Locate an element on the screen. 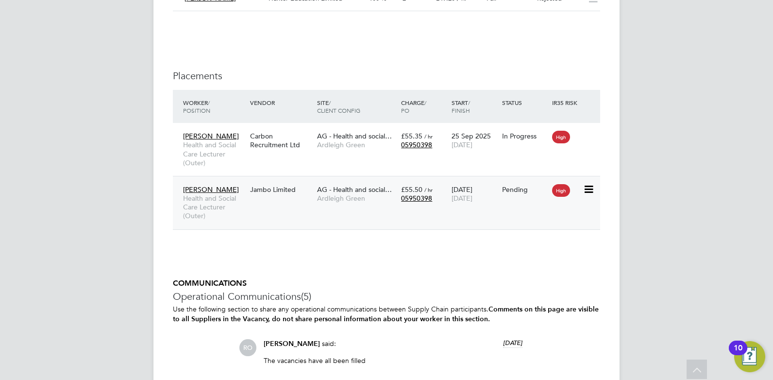  b: Comments on this page are visible to all Suppliers in the Vacancy, do not share personal informat... is located at coordinates (386, 314).